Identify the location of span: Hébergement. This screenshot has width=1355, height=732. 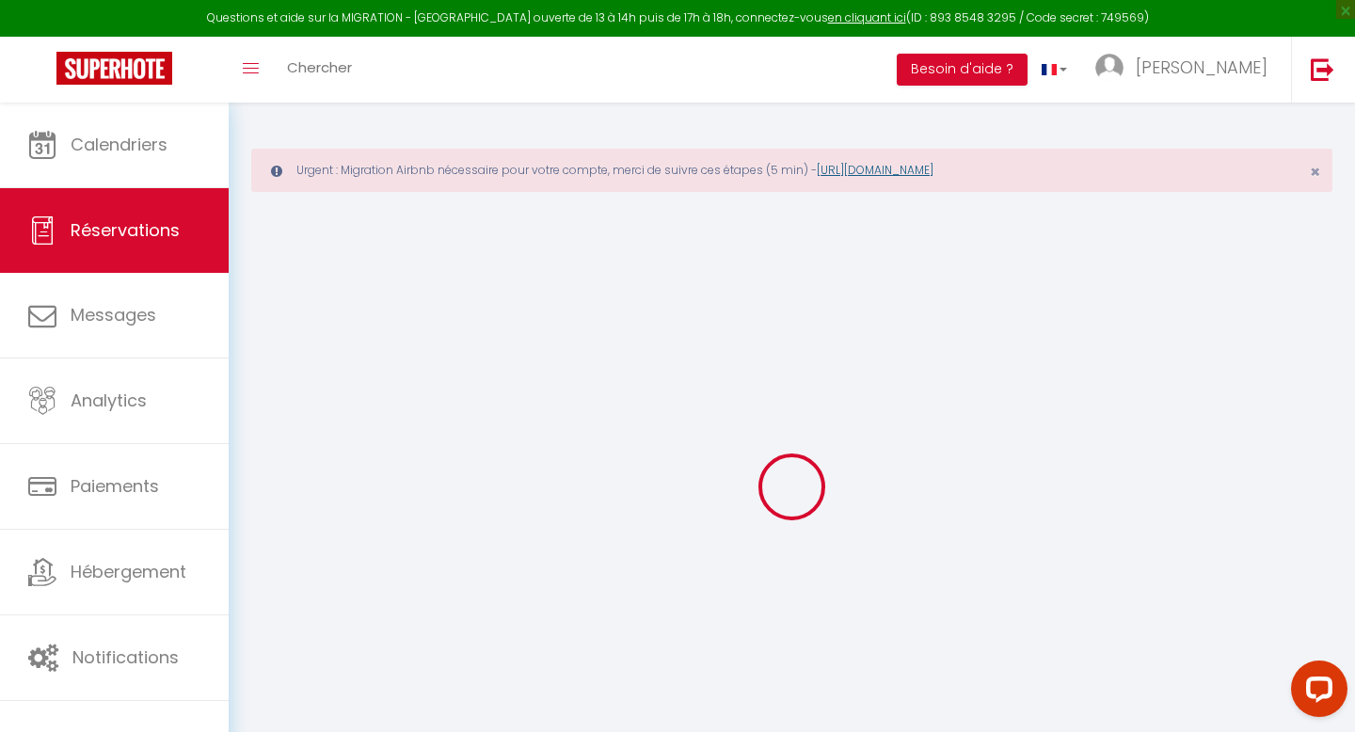
(128, 571).